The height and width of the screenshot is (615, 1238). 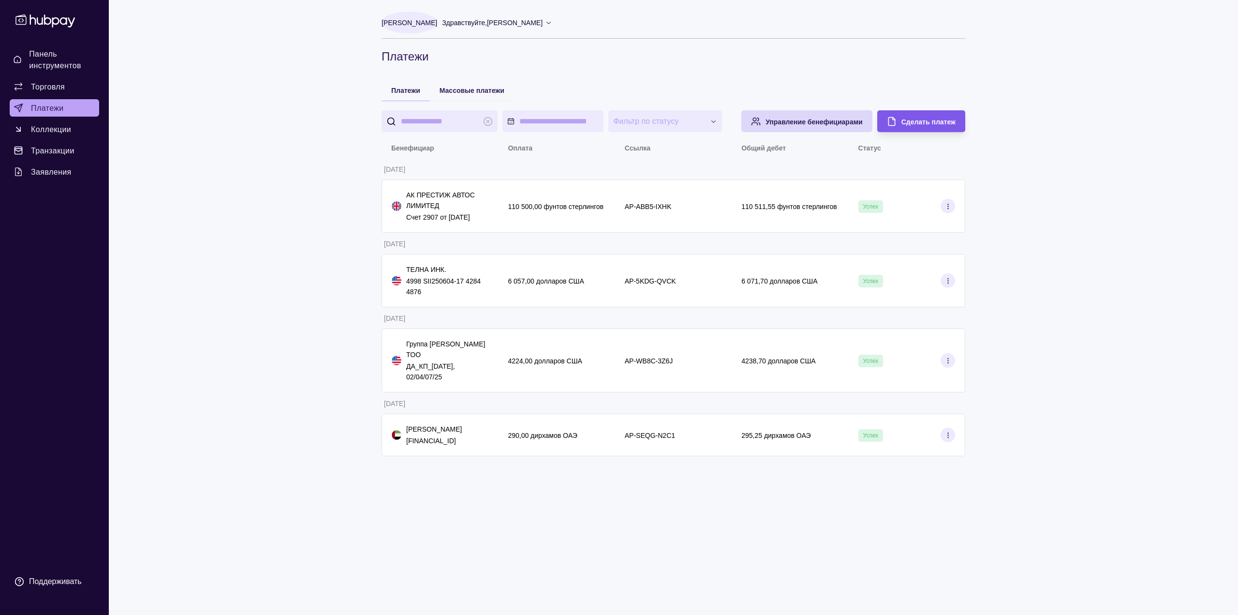 I want to click on a: Платежи, so click(x=54, y=108).